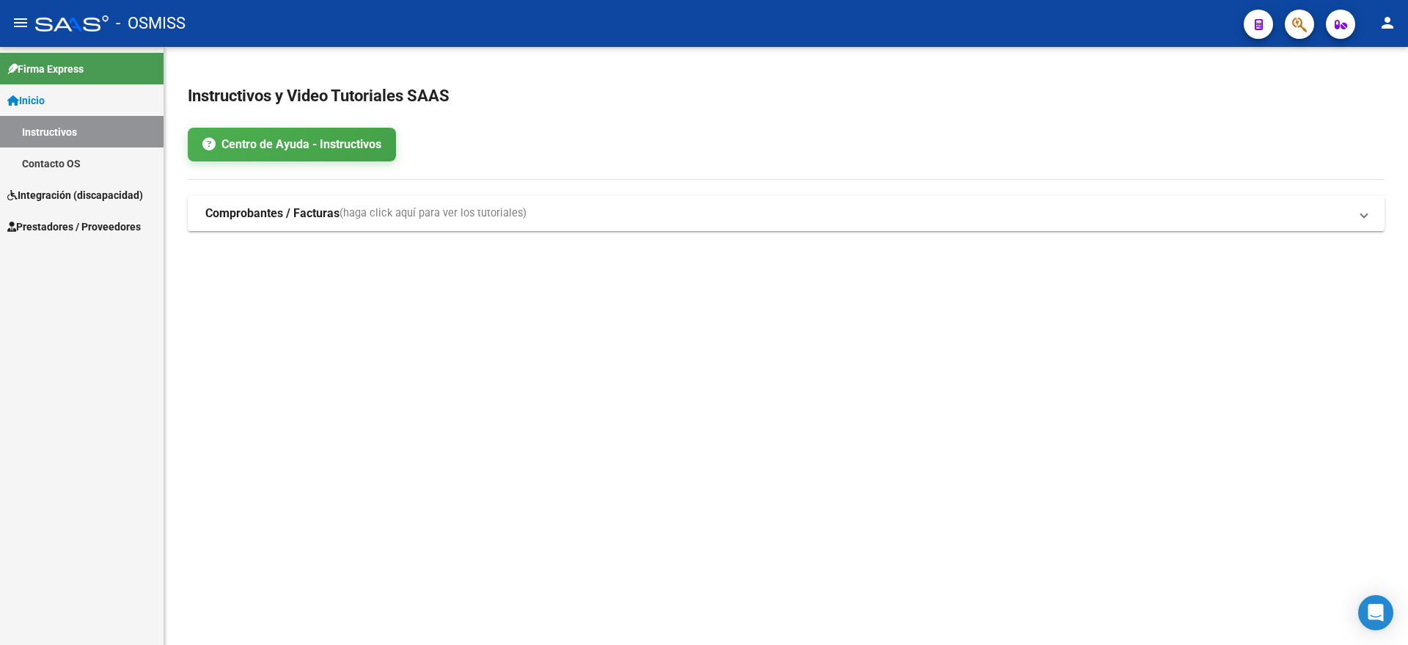  Describe the element at coordinates (21, 23) in the screenshot. I see `mat-icon: menu` at that location.